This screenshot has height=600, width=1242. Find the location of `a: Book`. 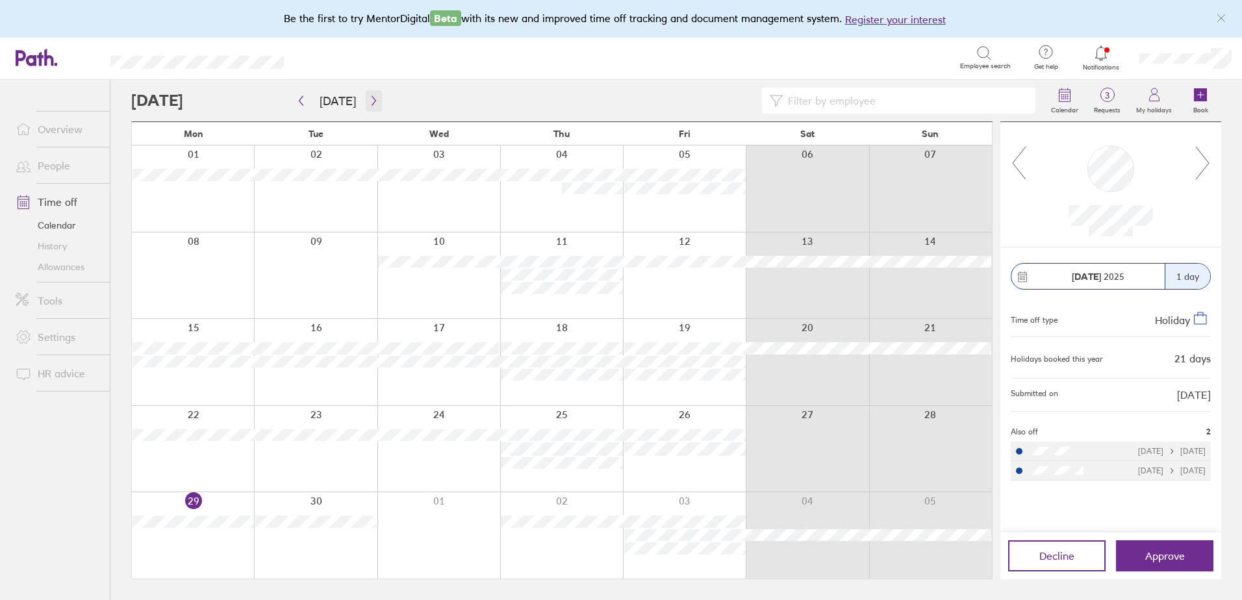

a: Book is located at coordinates (1200, 101).